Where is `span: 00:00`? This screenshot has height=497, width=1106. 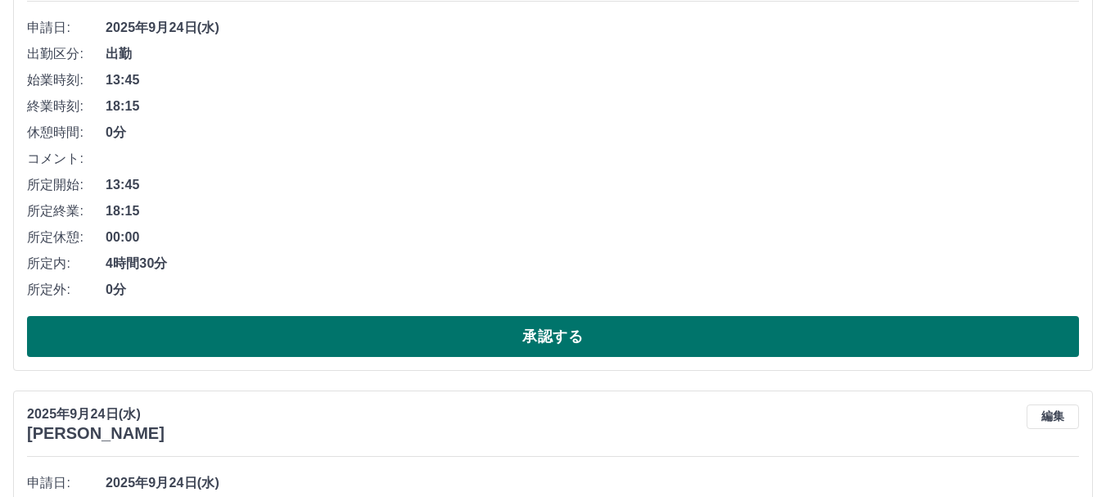
span: 00:00 is located at coordinates (592, 238).